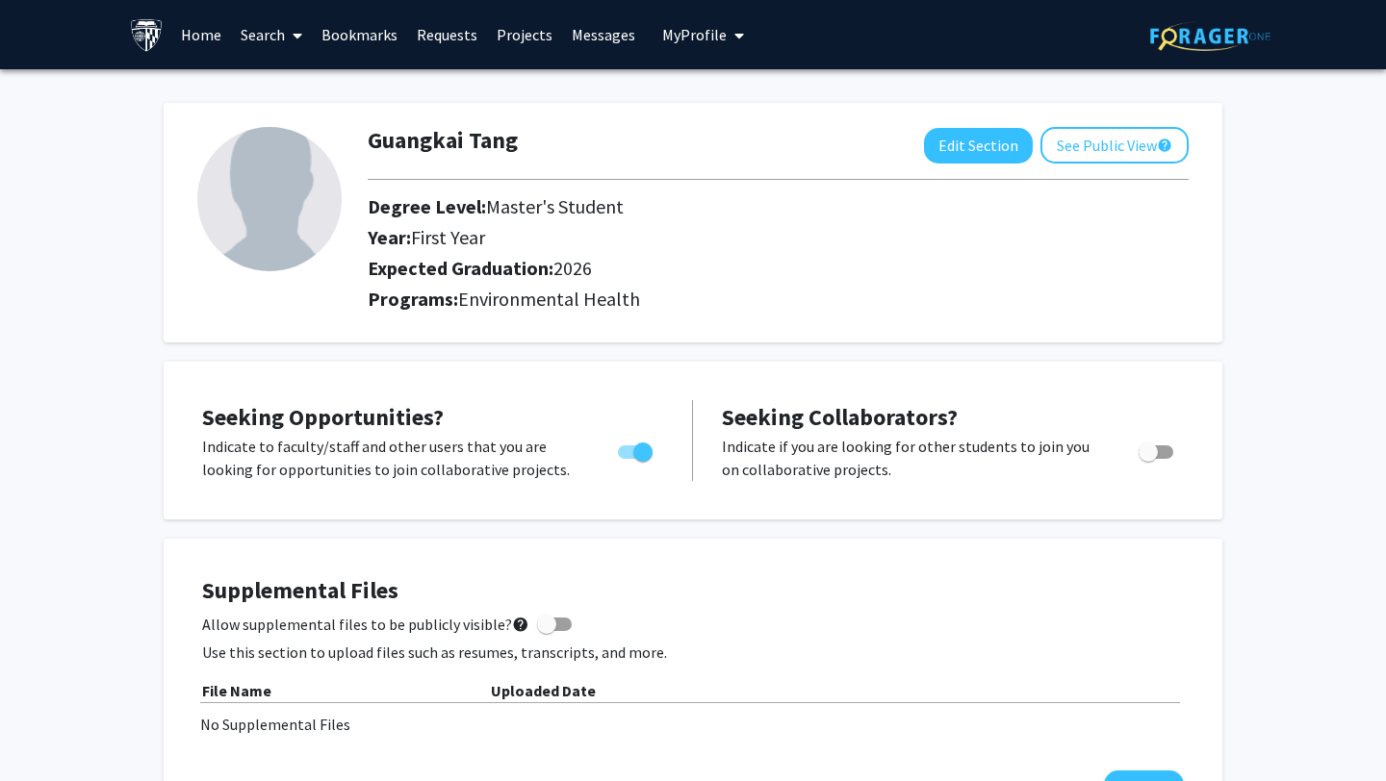 This screenshot has height=781, width=1386. What do you see at coordinates (911, 458) in the screenshot?
I see `p: Indicate if you are looking for other students to join you on collaborative projects.` at bounding box center [911, 458].